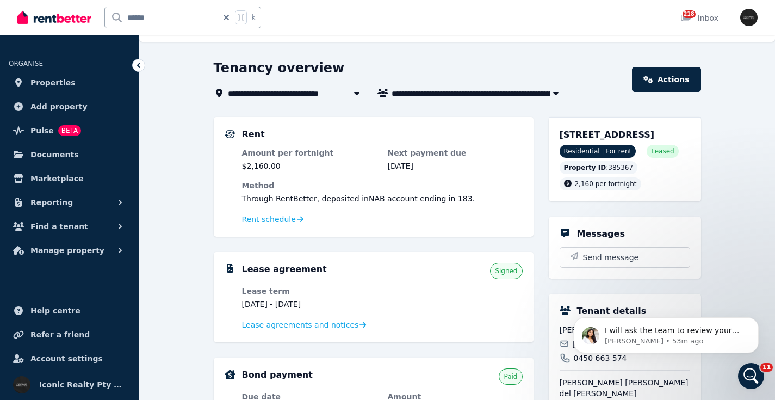  I want to click on span: Property ID, so click(585, 168).